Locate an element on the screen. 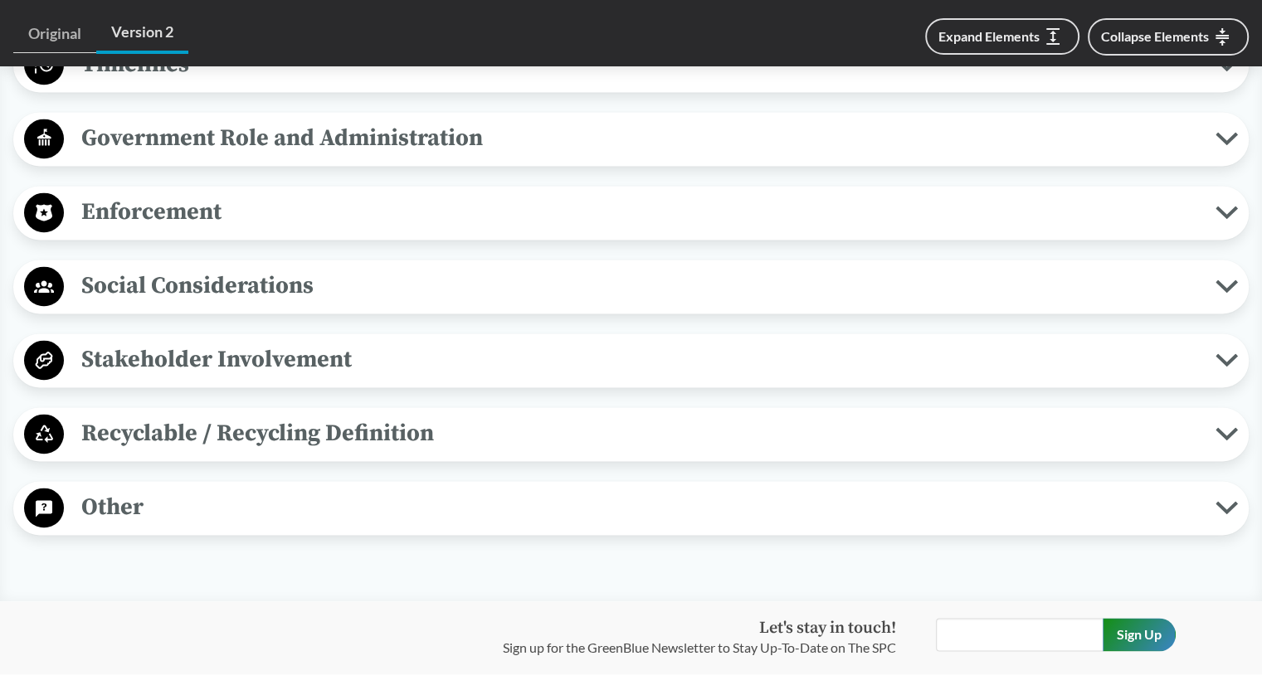  a: Version 2 is located at coordinates (142, 33).